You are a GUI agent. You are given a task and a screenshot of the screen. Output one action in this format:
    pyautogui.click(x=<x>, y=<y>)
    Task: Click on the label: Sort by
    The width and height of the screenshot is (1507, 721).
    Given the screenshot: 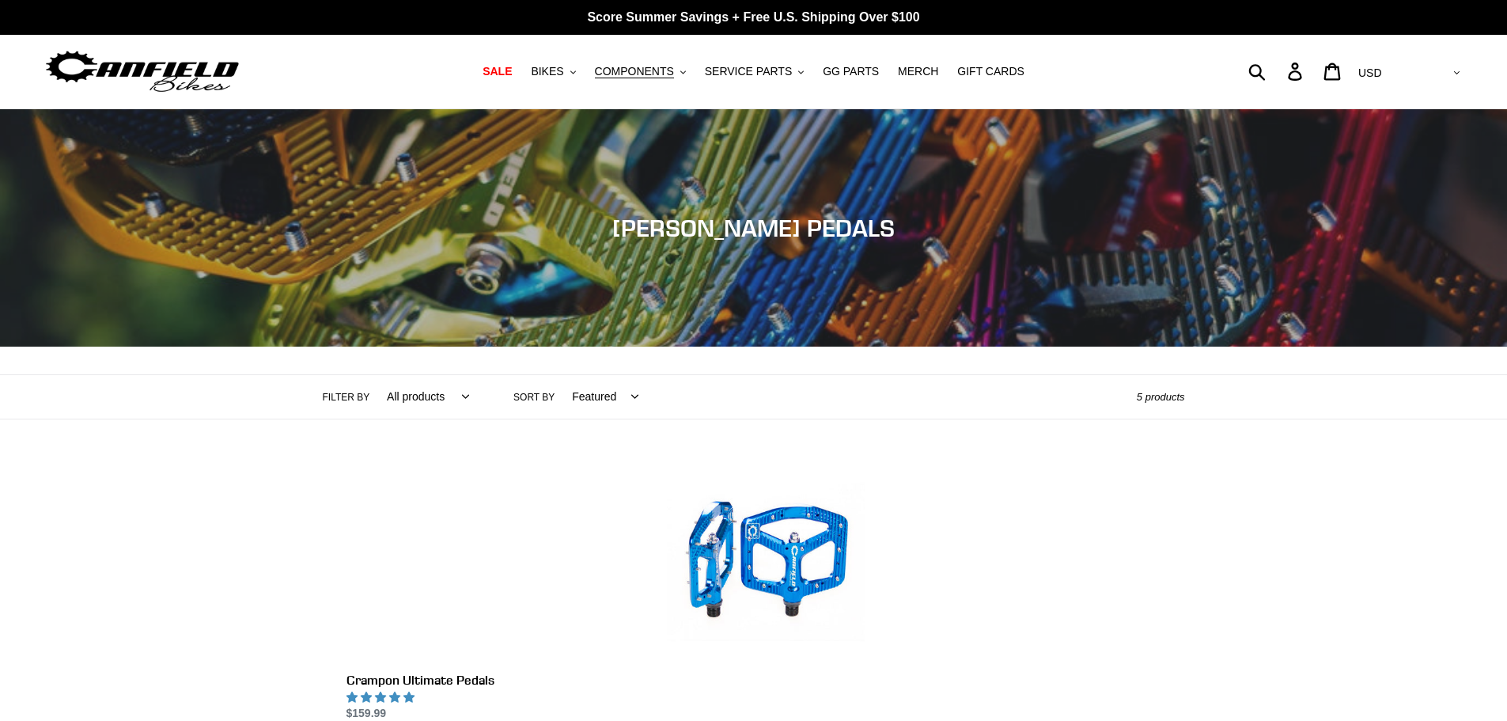 What is the action you would take?
    pyautogui.click(x=534, y=397)
    